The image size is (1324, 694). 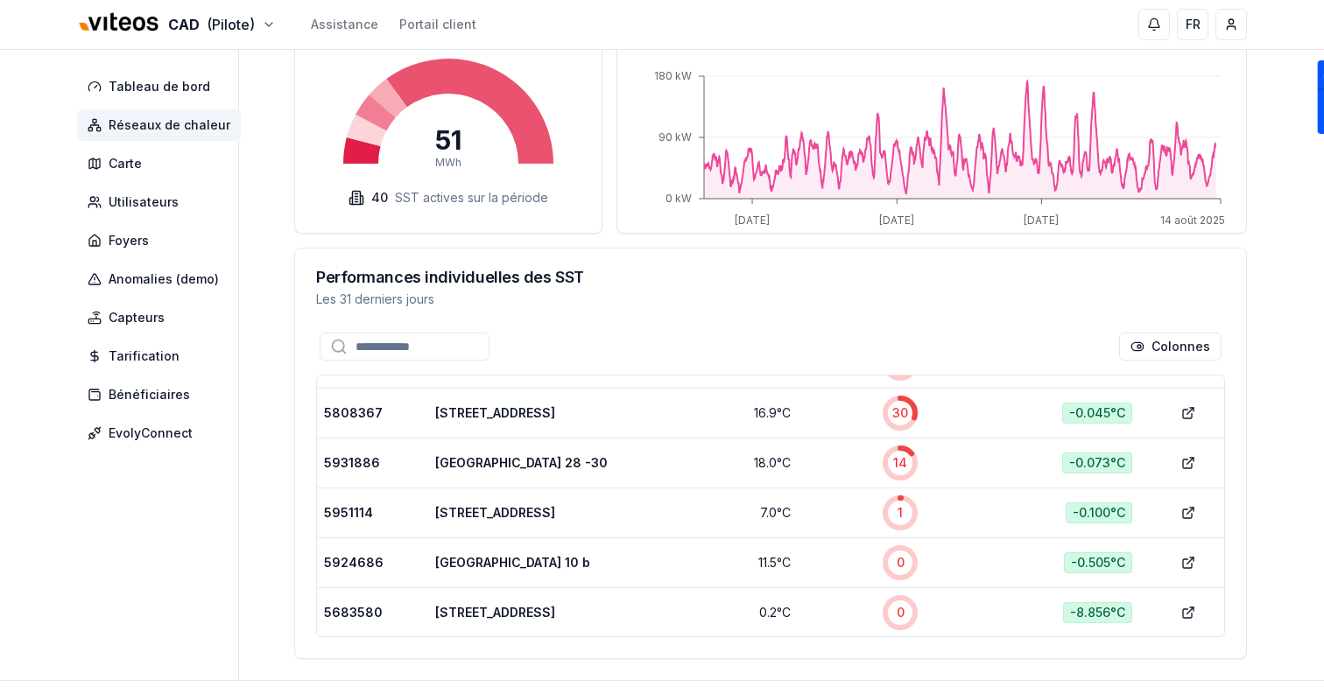 What do you see at coordinates (1170, 347) in the screenshot?
I see `button: Cocher les colonnes` at bounding box center [1170, 347].